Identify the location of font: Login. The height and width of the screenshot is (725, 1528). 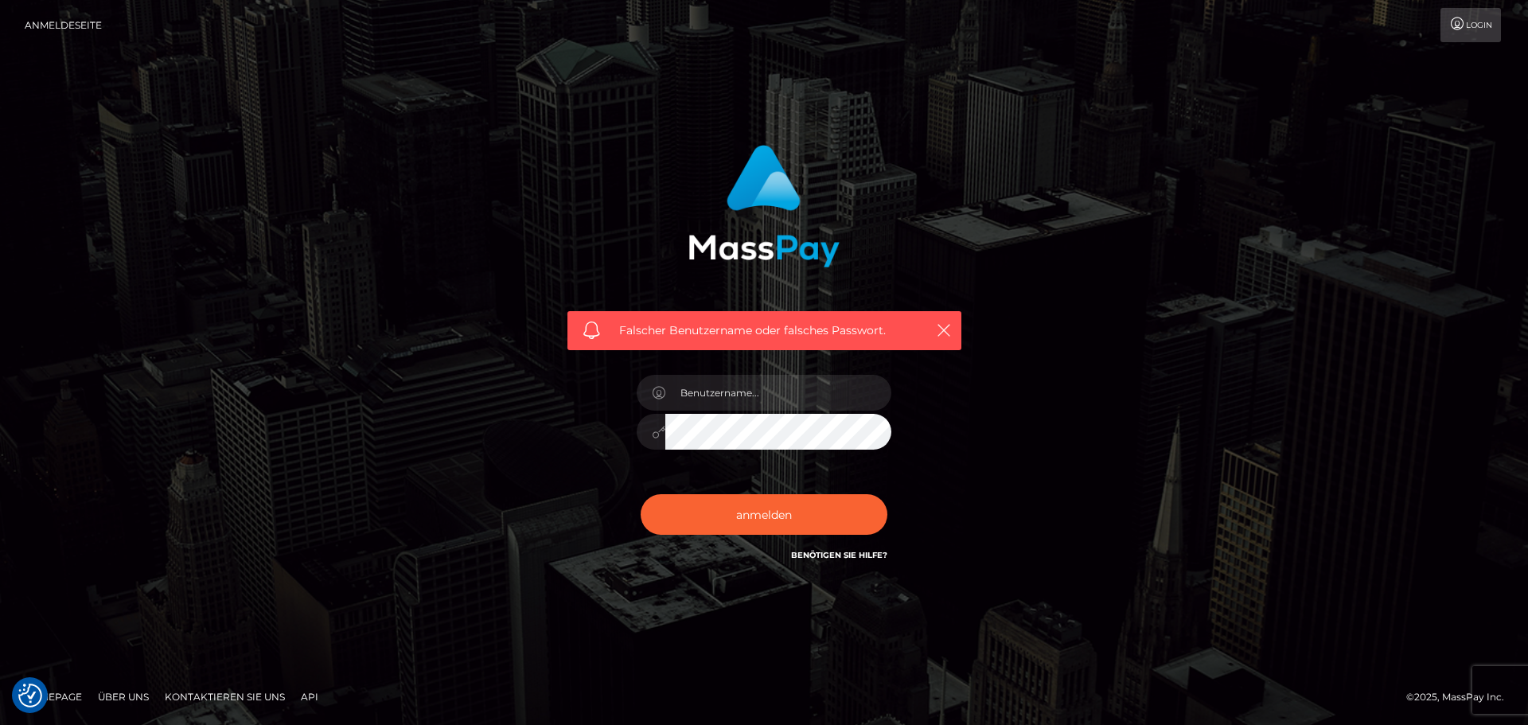
(1479, 25).